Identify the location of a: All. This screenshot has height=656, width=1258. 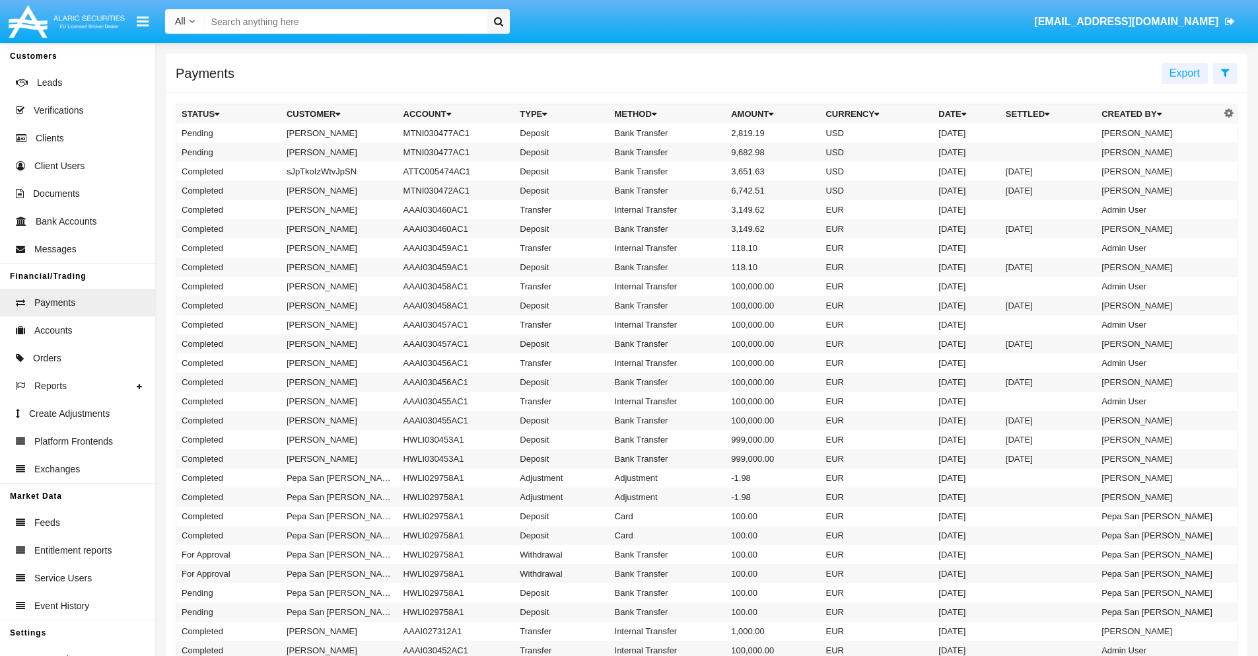
(185, 21).